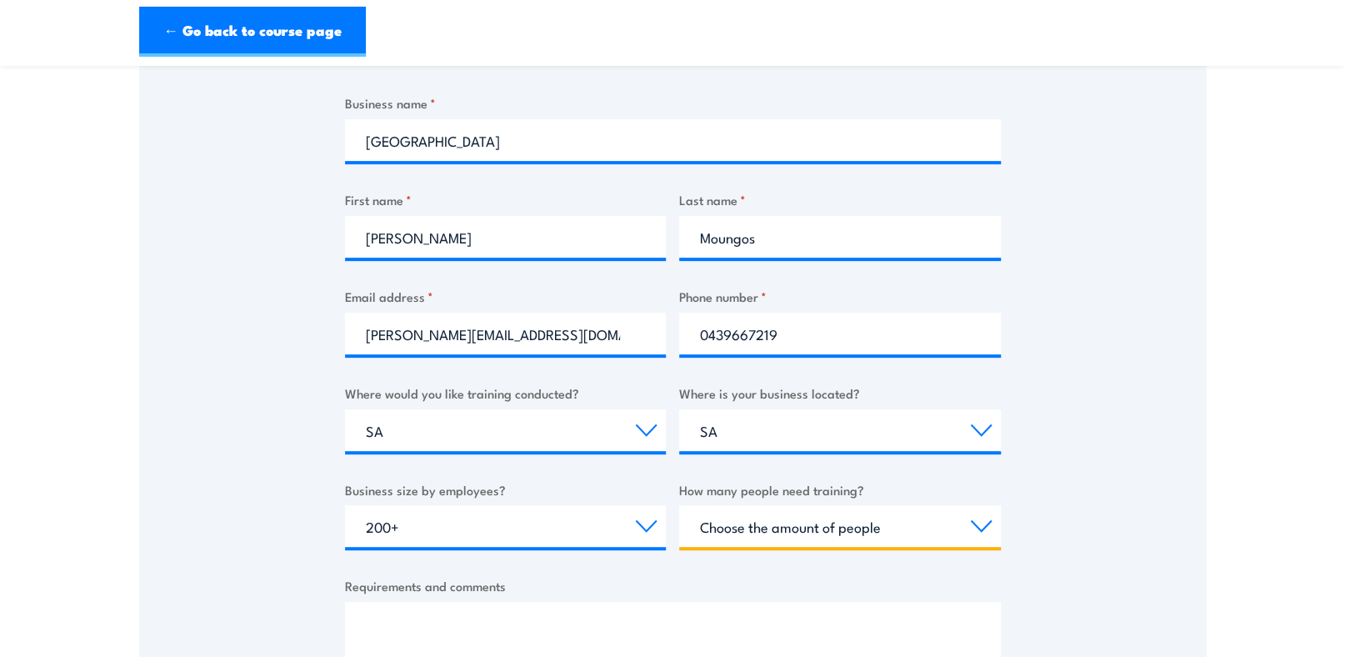  I want to click on label: Email address, so click(506, 296).